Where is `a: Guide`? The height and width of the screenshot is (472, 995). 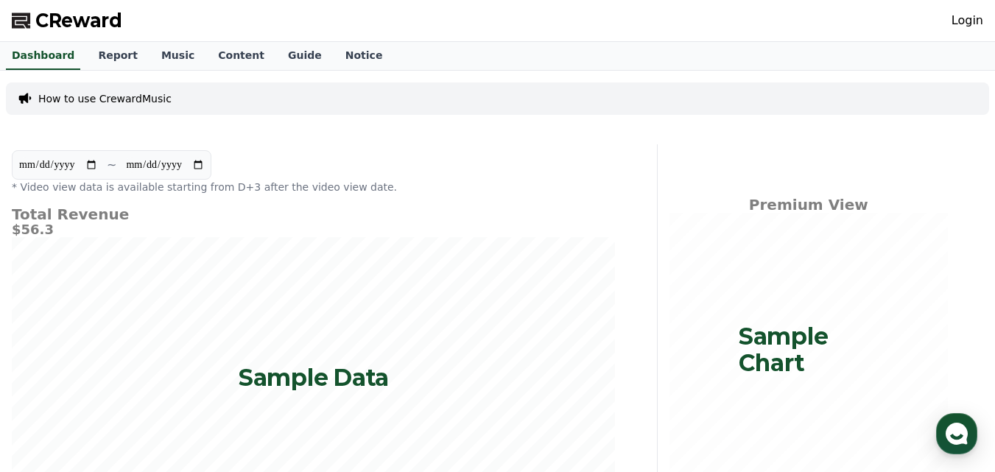 a: Guide is located at coordinates (305, 56).